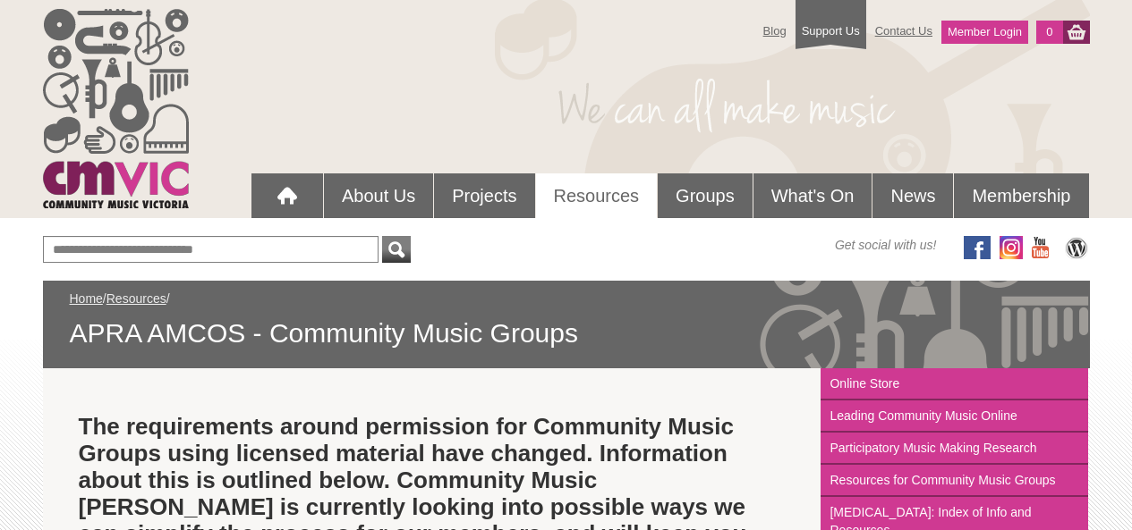 This screenshot has width=1132, height=530. I want to click on img: CMVic Blog, so click(1076, 248).